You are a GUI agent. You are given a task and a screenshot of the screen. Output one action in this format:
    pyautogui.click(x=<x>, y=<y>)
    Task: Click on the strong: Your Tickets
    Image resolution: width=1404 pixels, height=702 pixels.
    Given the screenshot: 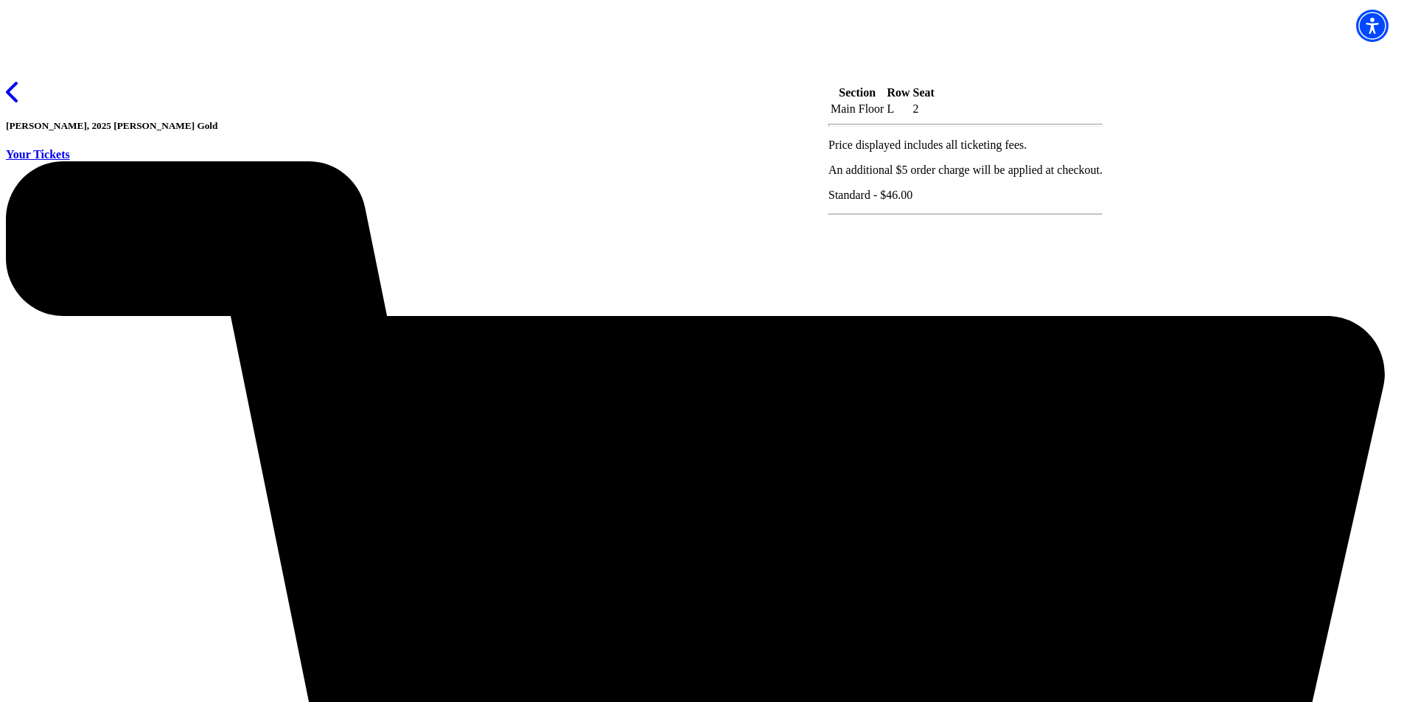 What is the action you would take?
    pyautogui.click(x=38, y=154)
    